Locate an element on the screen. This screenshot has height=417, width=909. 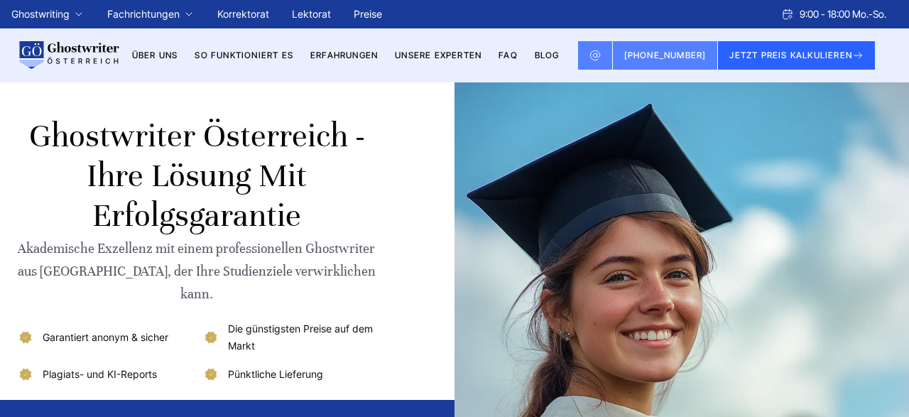
a: Korrektorat is located at coordinates (243, 13).